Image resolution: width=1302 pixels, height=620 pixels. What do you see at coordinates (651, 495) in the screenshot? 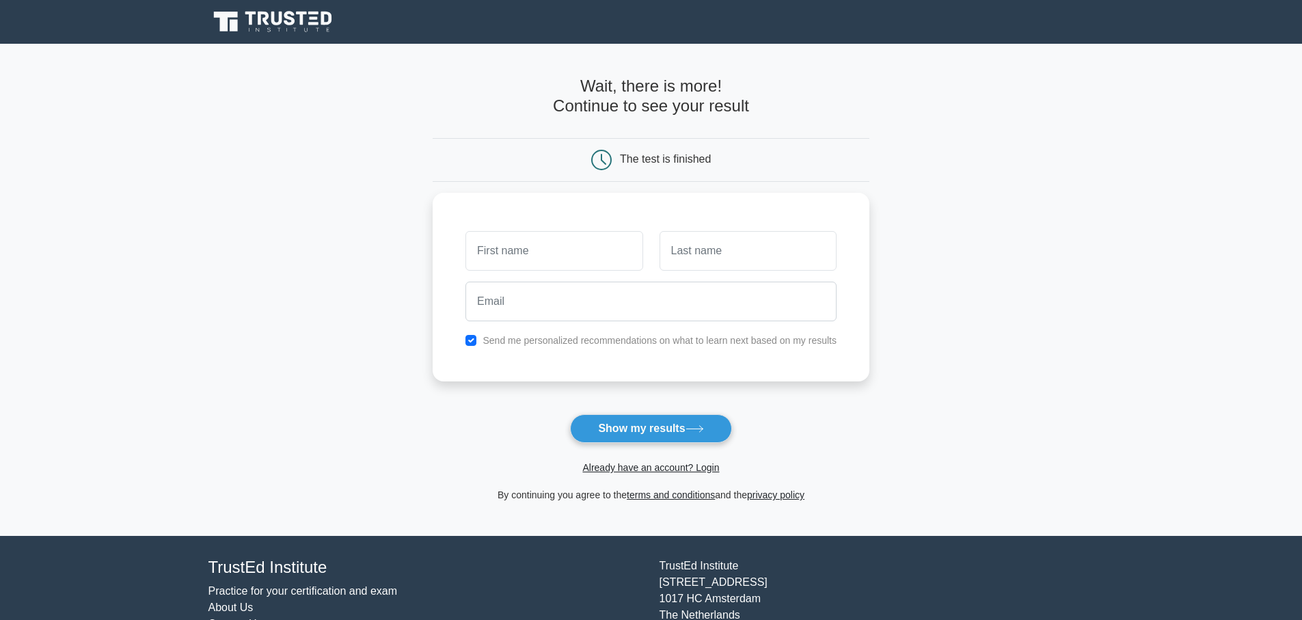
I see `div: By continuing you agree to the and the` at bounding box center [651, 495].